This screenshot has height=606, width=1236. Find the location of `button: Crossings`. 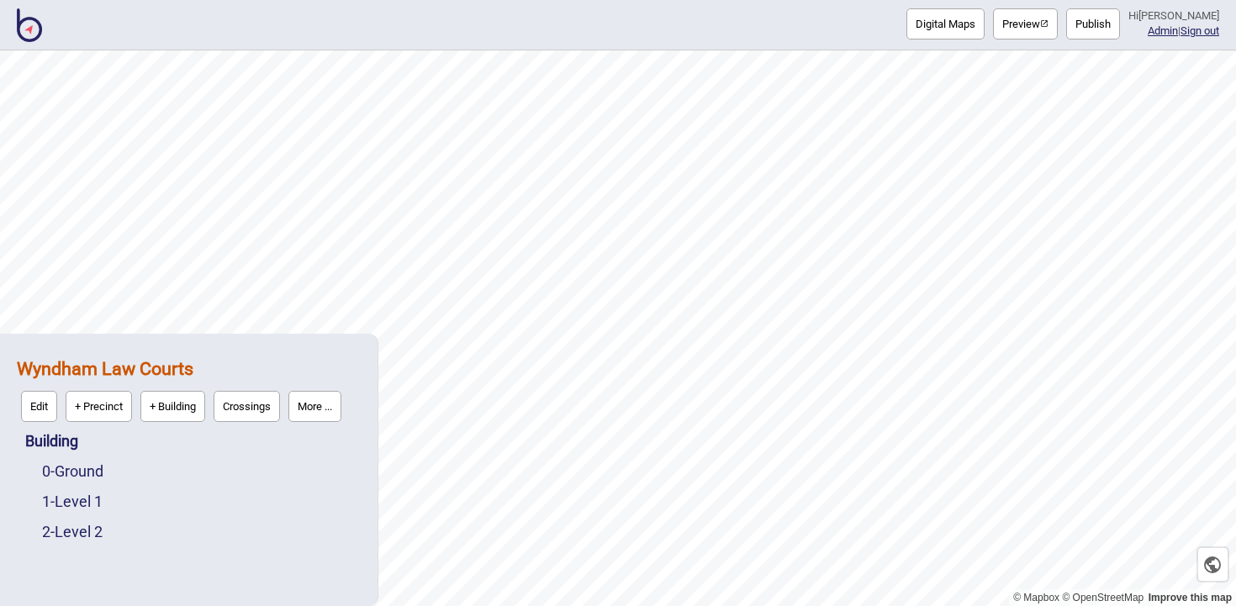

button: Crossings is located at coordinates (246, 406).